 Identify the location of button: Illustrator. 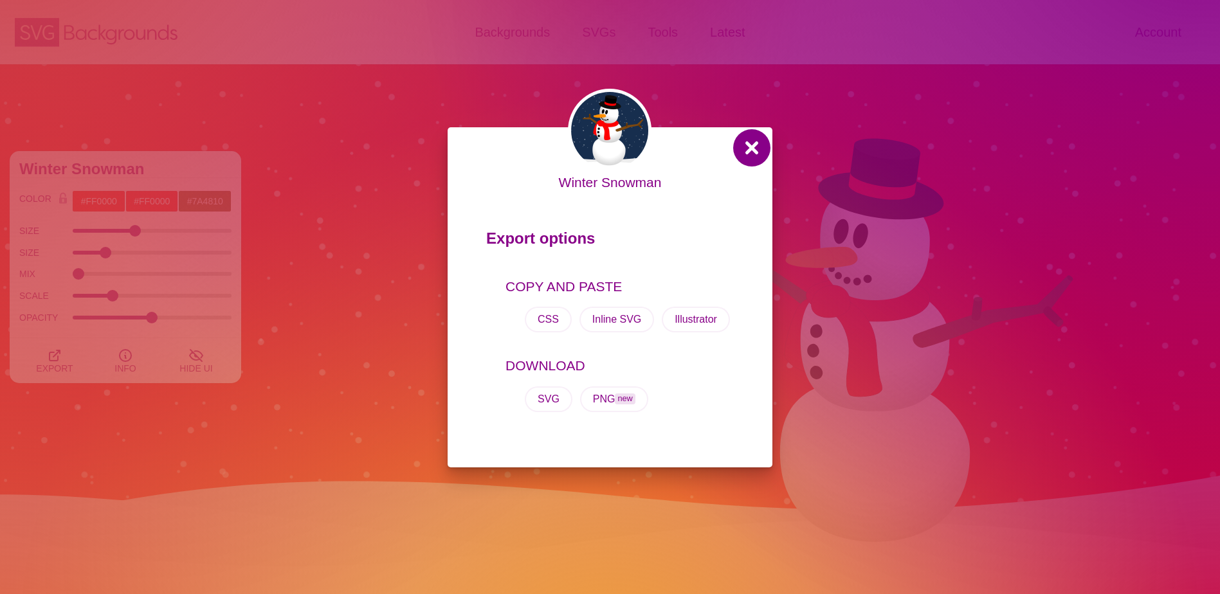
(696, 320).